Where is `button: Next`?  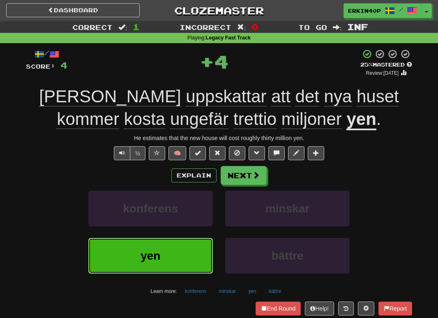 button: Next is located at coordinates (244, 176).